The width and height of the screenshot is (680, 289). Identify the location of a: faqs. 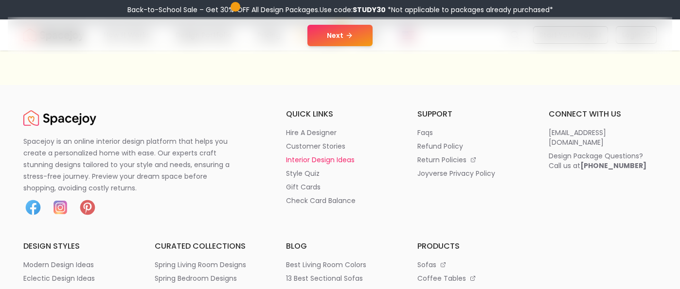
(471, 133).